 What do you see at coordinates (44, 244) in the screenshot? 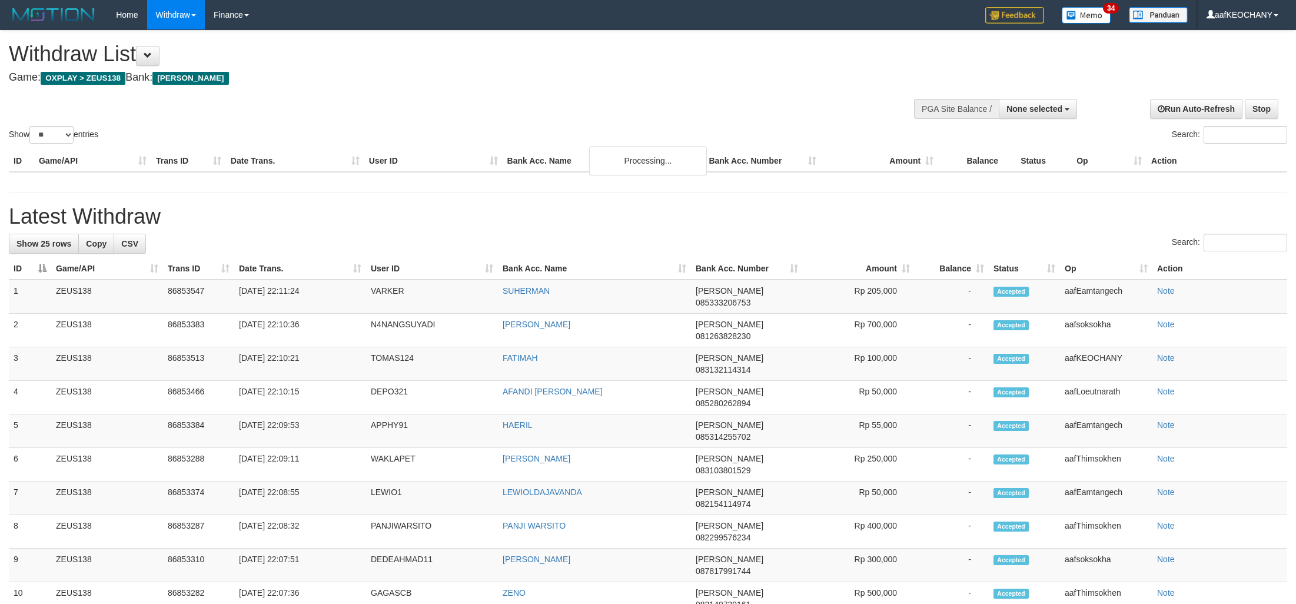
I see `span: Show 25 rows` at bounding box center [44, 244].